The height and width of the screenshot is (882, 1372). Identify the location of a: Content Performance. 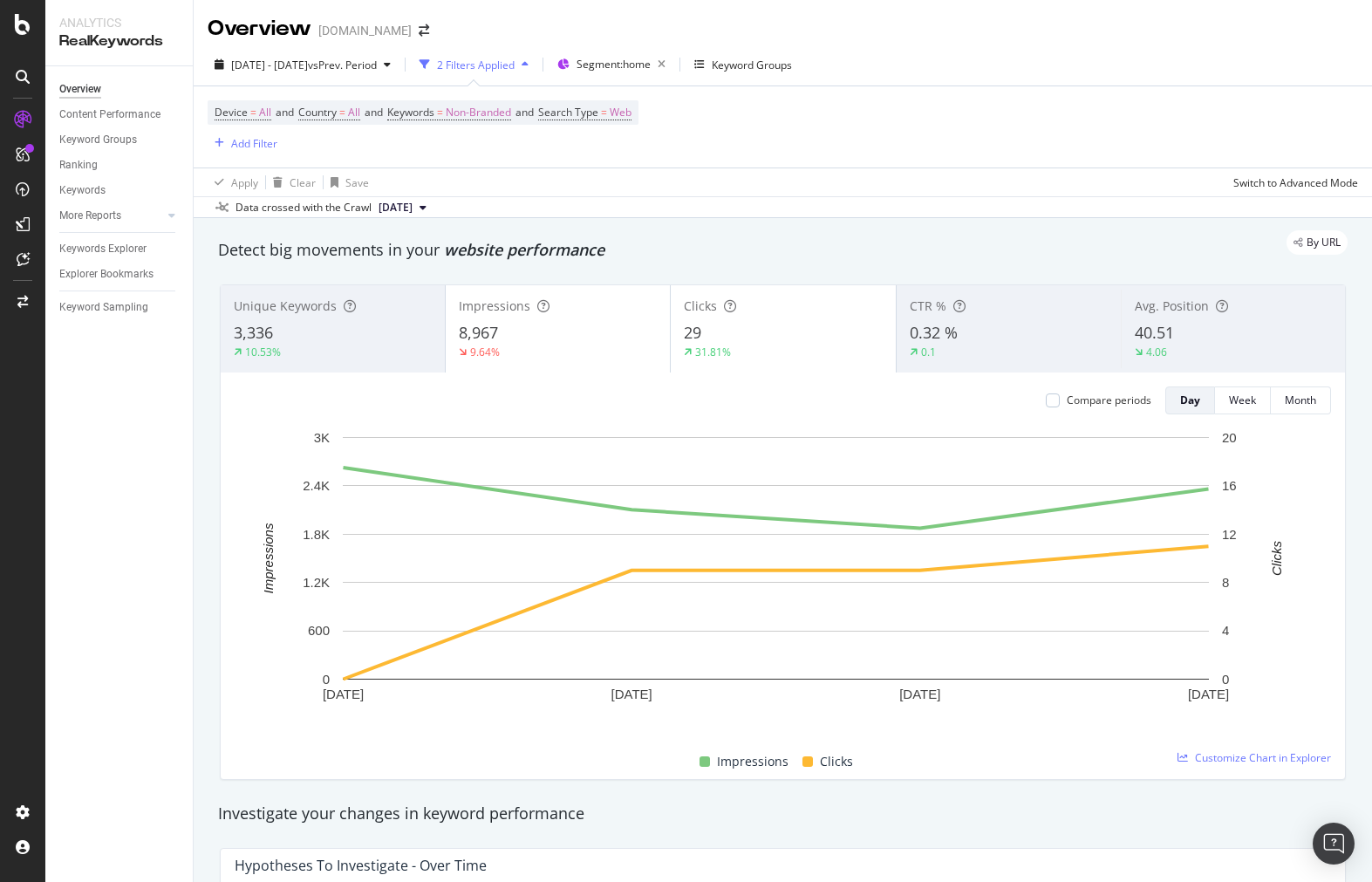
(120, 114).